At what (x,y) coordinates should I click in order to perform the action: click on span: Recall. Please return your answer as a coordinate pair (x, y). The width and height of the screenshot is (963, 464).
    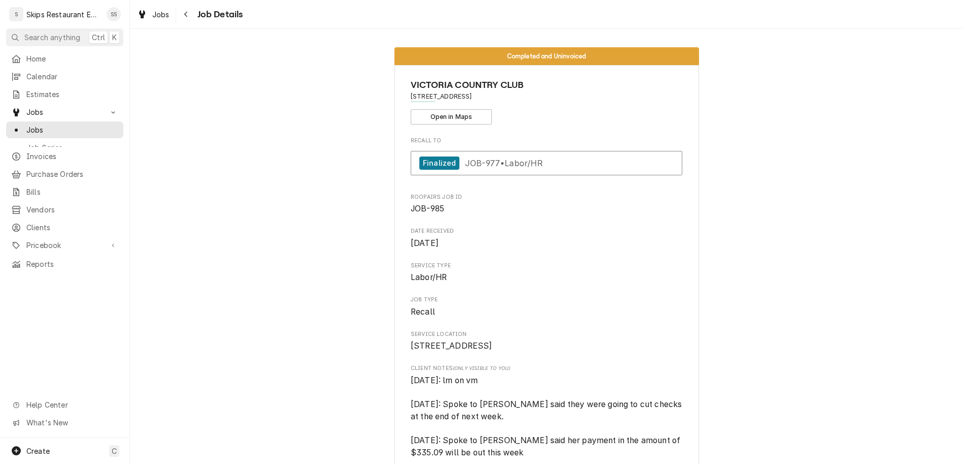
    Looking at the image, I should click on (423, 311).